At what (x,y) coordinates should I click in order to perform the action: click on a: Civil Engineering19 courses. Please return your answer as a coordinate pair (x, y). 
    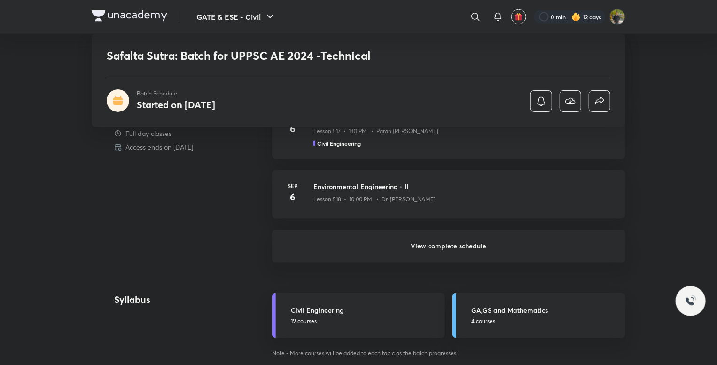
    Looking at the image, I should click on (359, 315).